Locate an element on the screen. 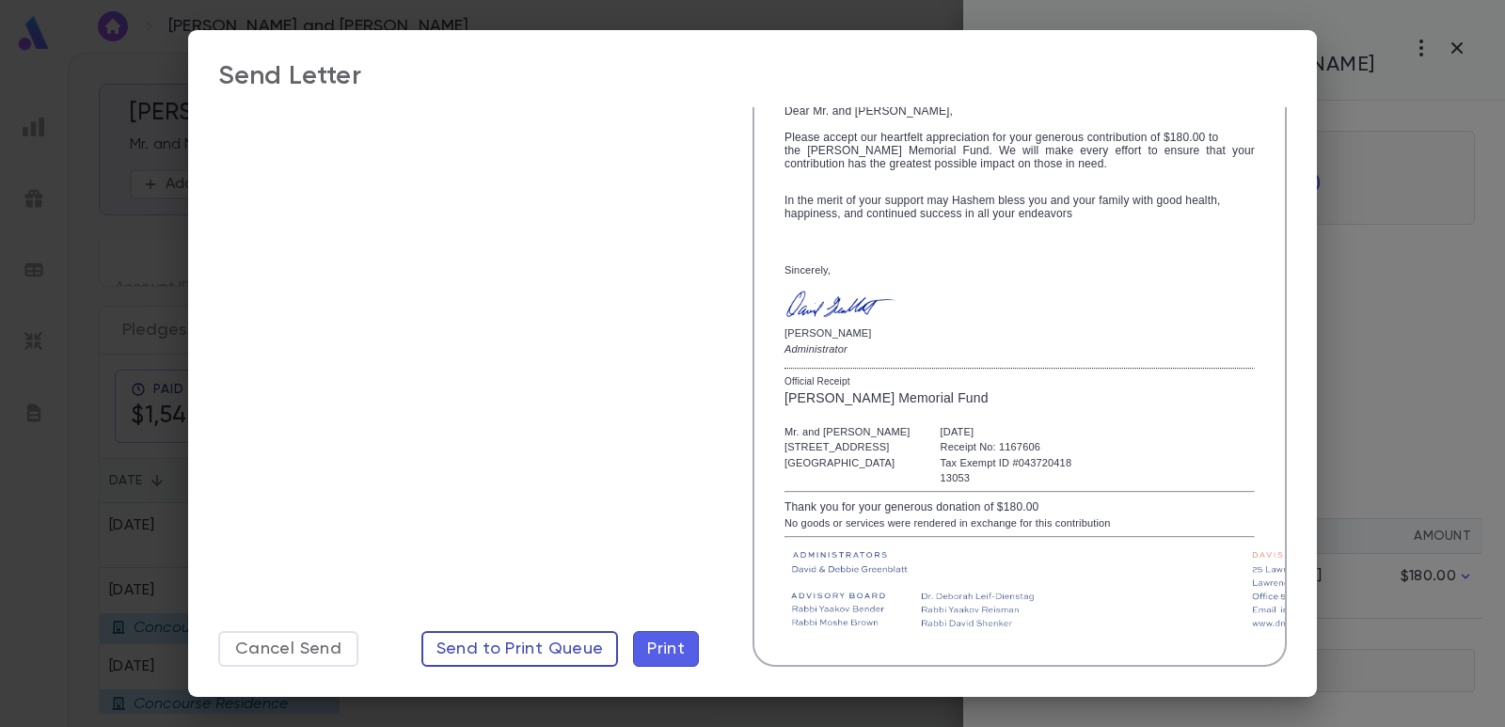 The width and height of the screenshot is (1505, 727). div: 13053 is located at coordinates (1007, 478).